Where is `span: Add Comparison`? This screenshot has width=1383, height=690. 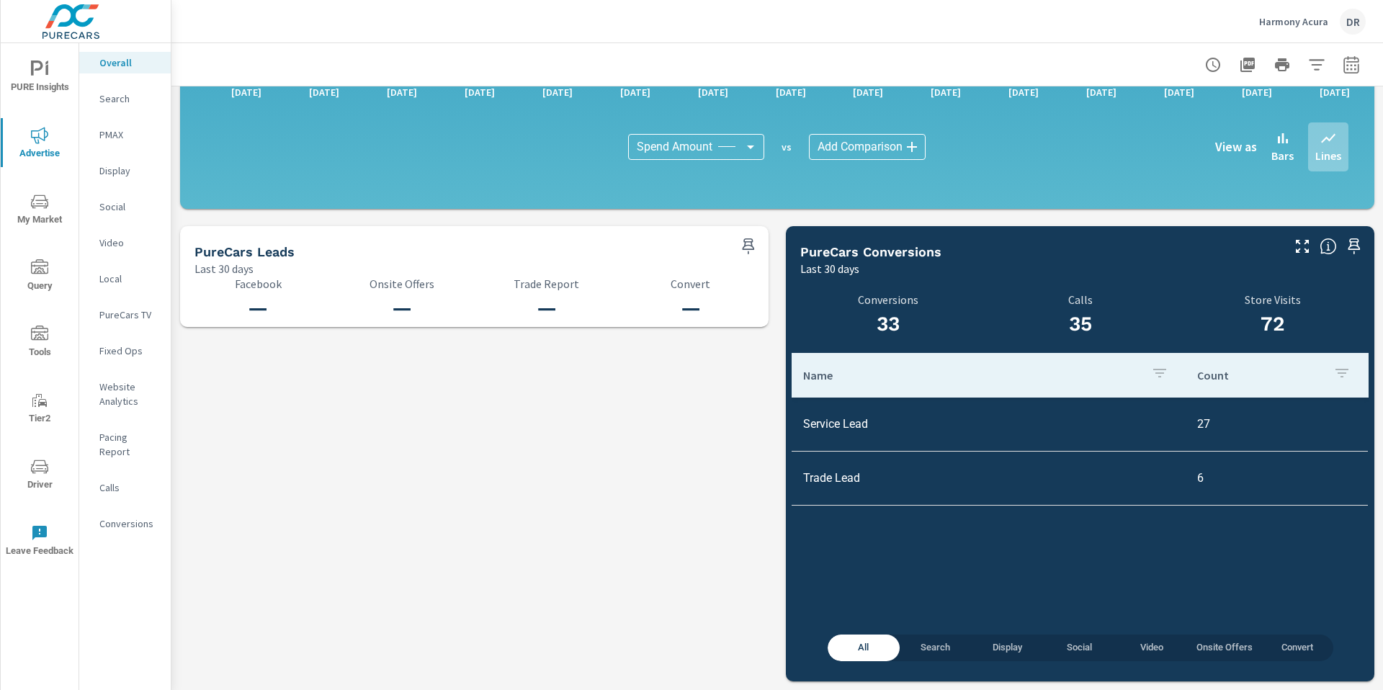
span: Add Comparison is located at coordinates (860, 147).